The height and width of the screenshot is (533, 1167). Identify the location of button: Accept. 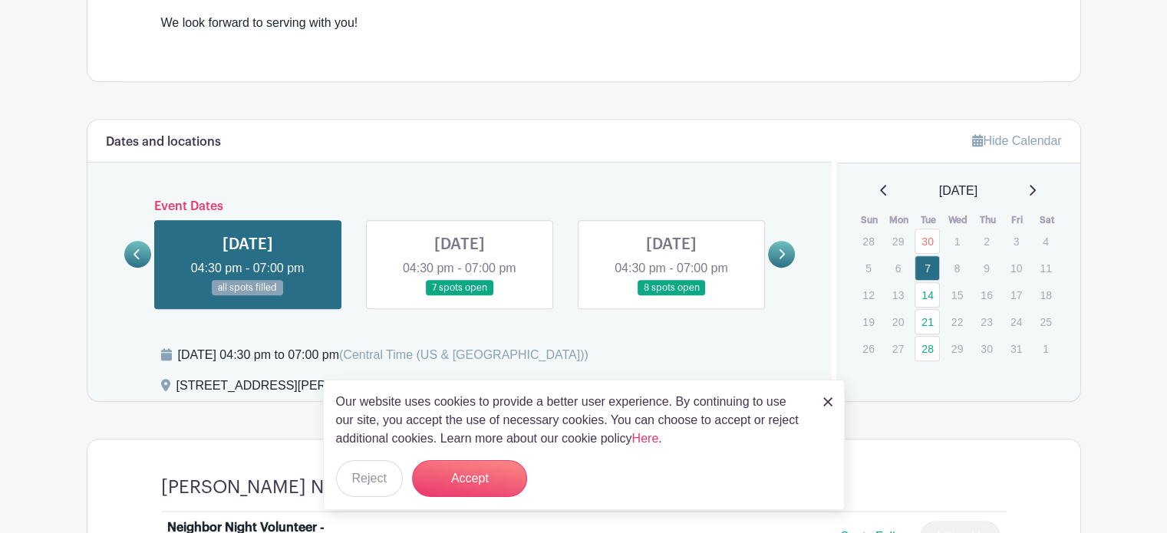
(469, 479).